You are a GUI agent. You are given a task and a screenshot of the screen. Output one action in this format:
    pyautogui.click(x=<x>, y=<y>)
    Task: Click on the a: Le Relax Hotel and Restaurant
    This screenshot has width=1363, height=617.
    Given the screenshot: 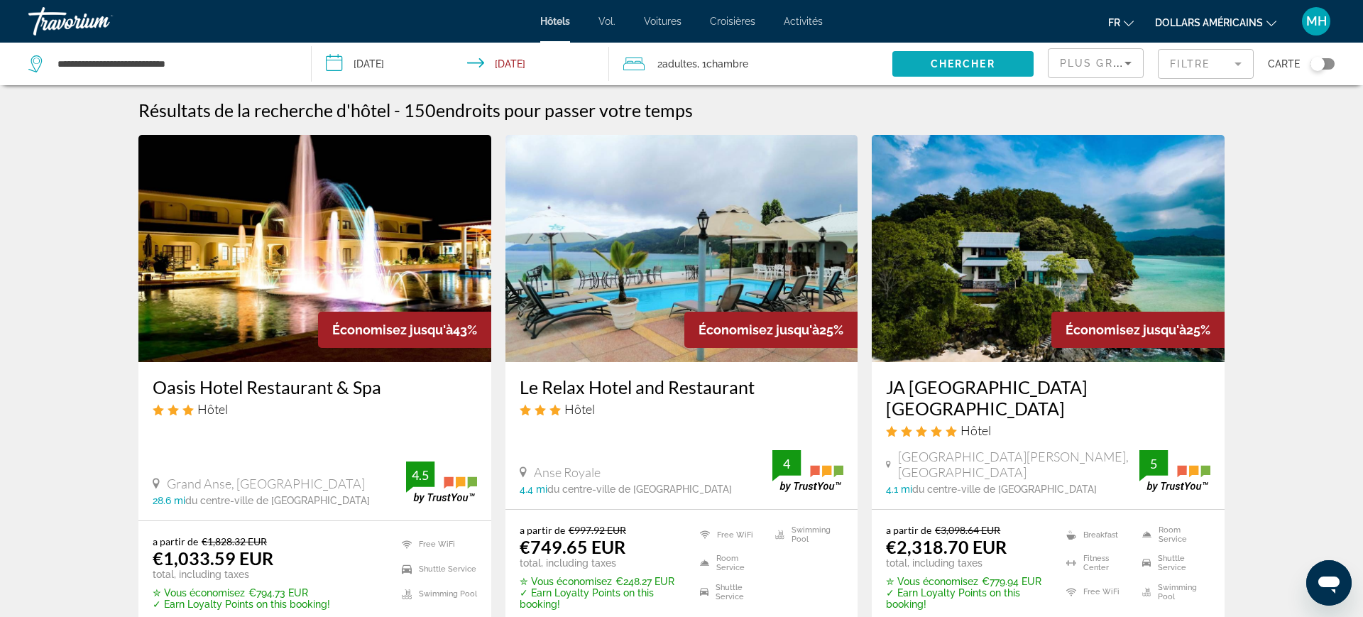 What is the action you would take?
    pyautogui.click(x=682, y=387)
    